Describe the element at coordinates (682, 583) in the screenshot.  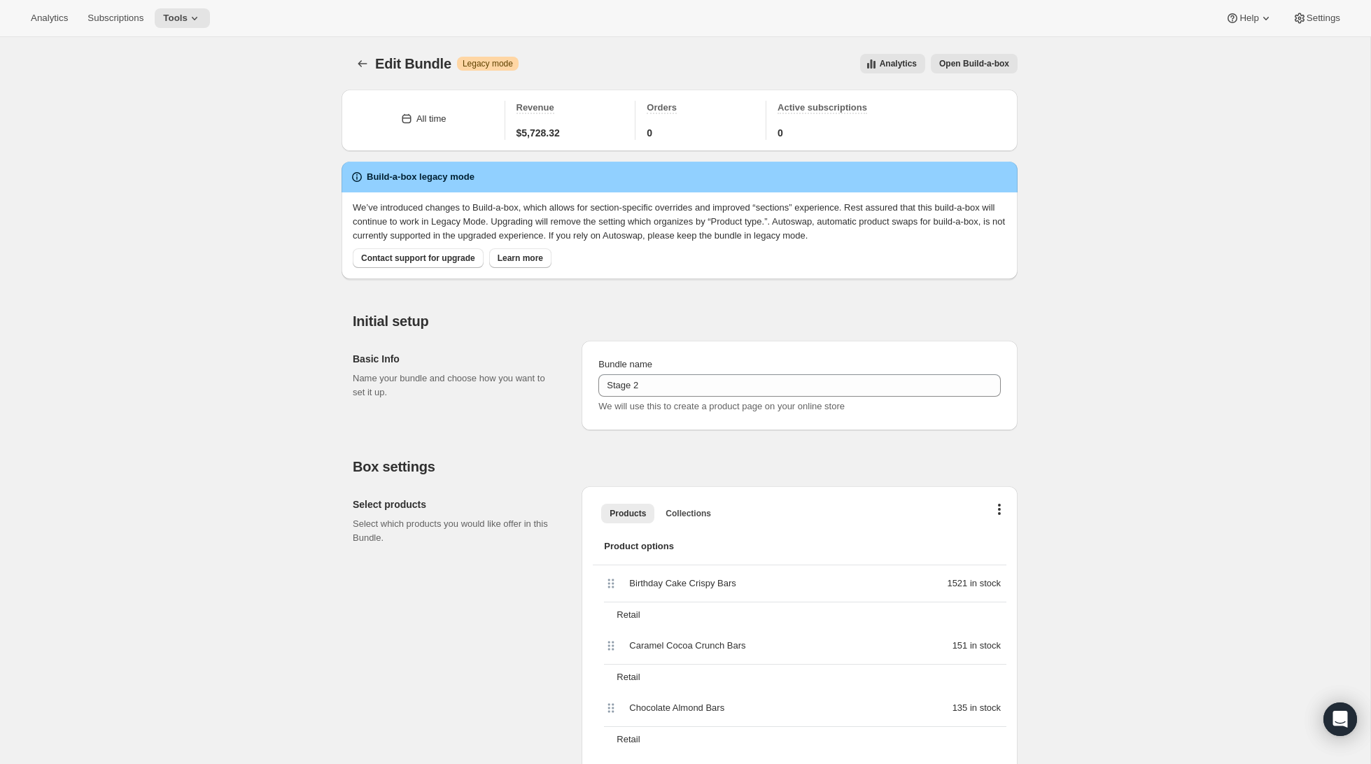
I see `span: Birthday Cake Crispy Bars` at that location.